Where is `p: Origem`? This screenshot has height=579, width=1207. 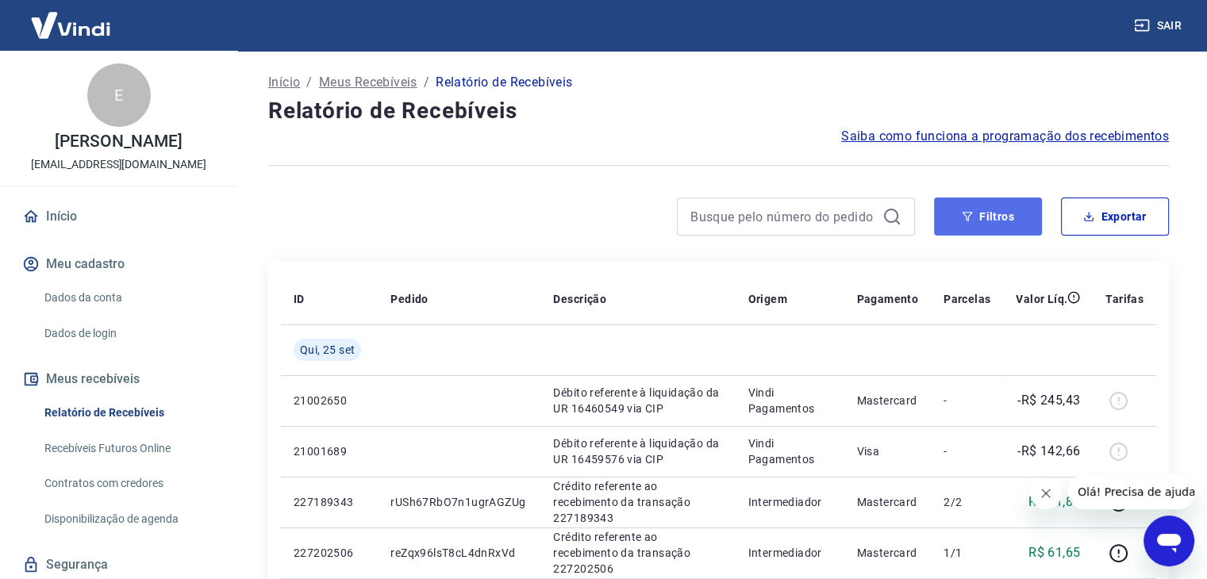
p: Origem is located at coordinates (767, 299).